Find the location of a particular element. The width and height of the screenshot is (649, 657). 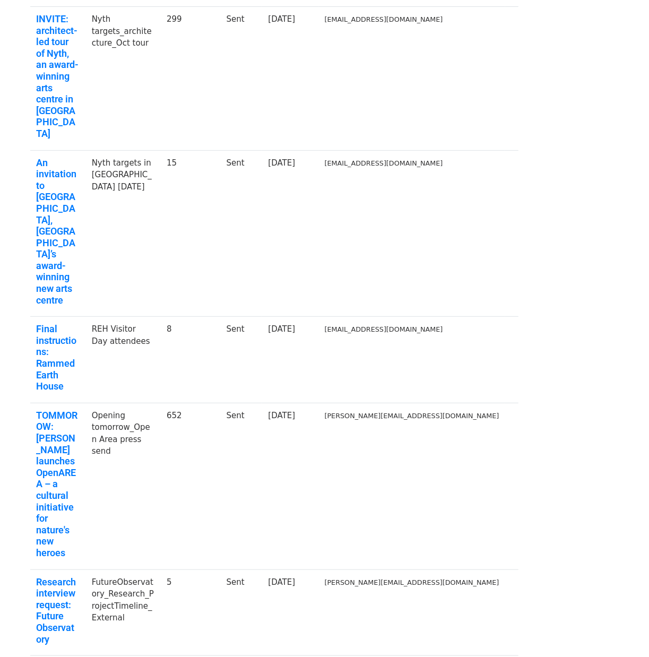

div: Chat Widget is located at coordinates (623, 632).